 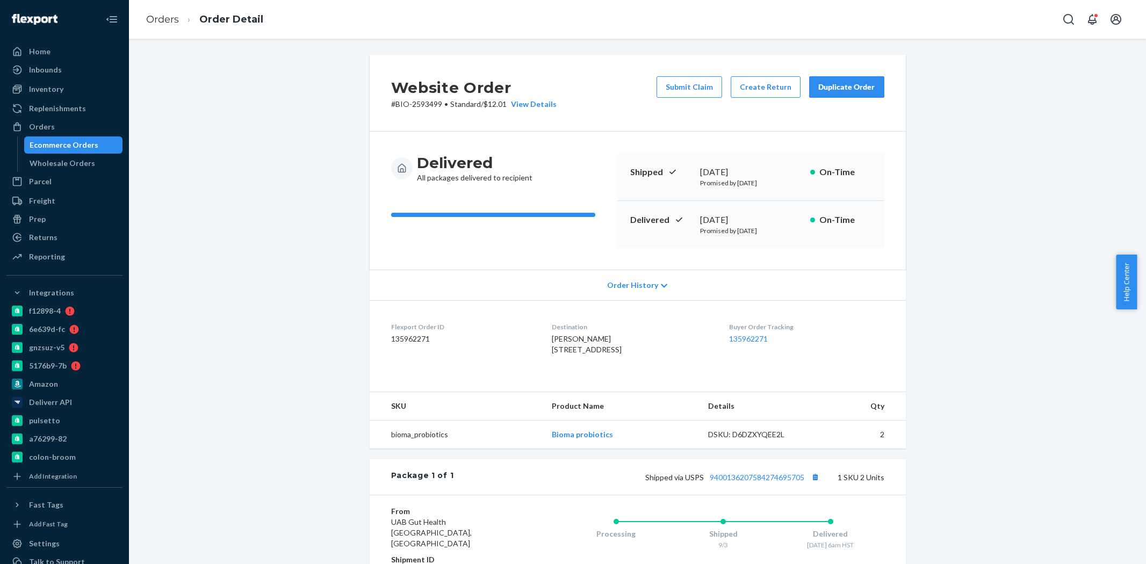 I want to click on div: Package 1 of 1, so click(x=422, y=477).